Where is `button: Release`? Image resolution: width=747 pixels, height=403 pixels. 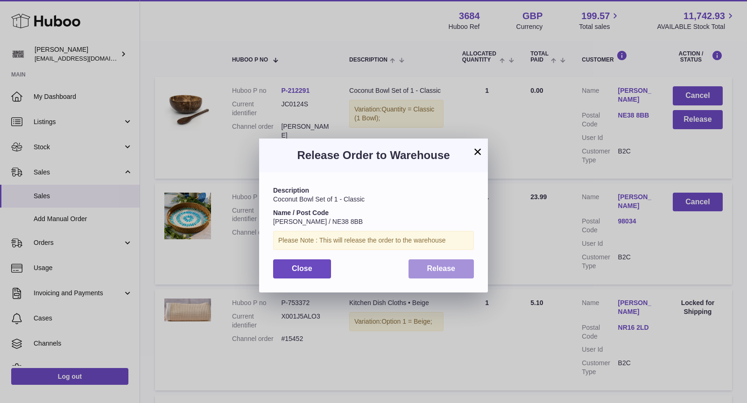
button: Release is located at coordinates (441, 269).